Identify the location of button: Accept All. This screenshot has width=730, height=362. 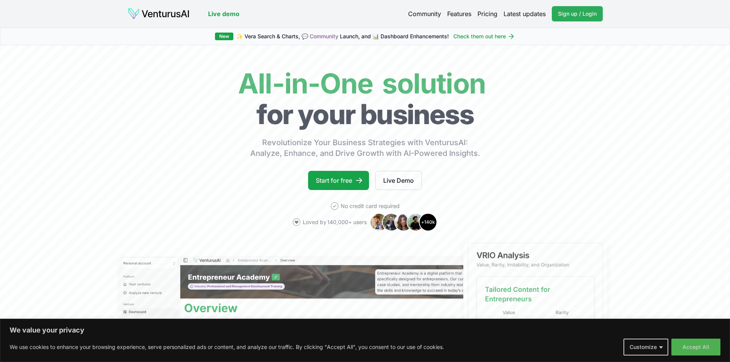
(696, 347).